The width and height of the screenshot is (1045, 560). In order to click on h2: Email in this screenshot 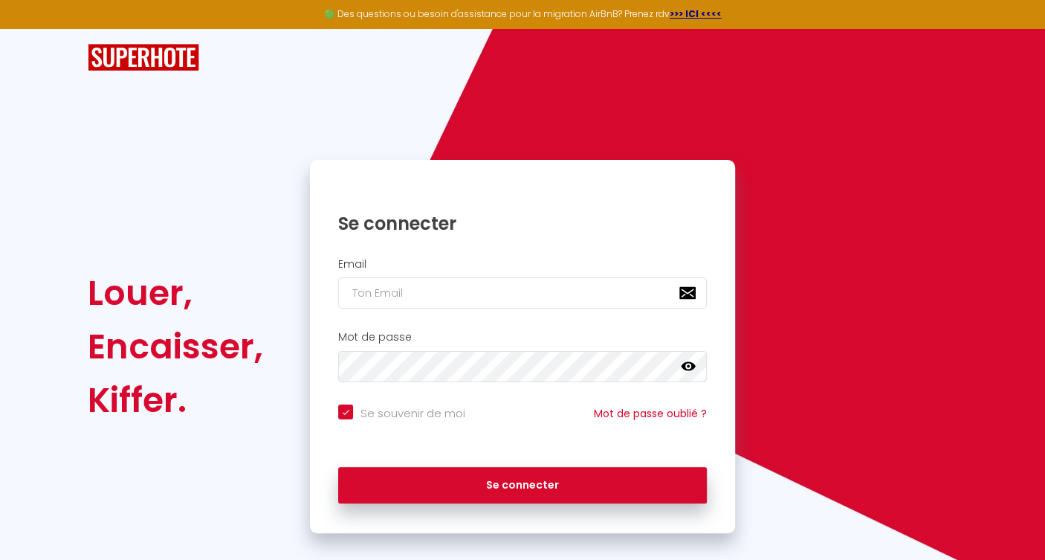, I will do `click(523, 264)`.